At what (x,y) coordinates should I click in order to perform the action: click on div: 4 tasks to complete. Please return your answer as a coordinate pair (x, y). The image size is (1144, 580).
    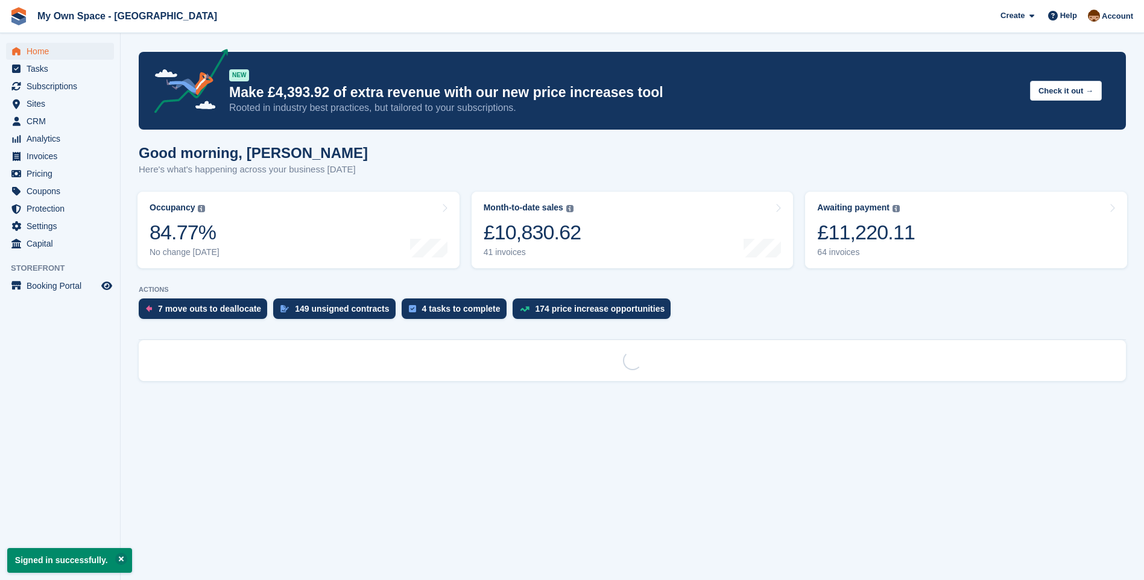
    Looking at the image, I should click on (461, 309).